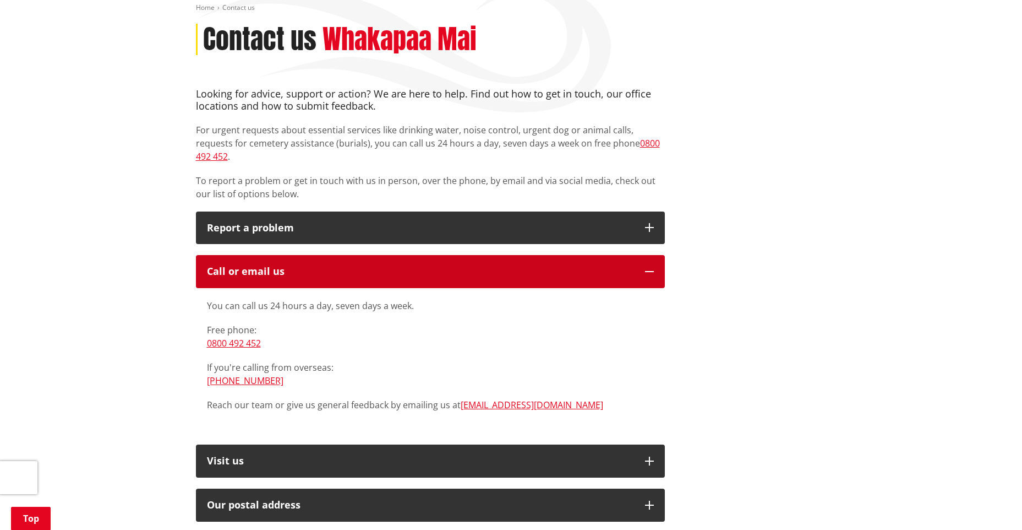  Describe the element at coordinates (238, 7) in the screenshot. I see `span: Contact us` at that location.